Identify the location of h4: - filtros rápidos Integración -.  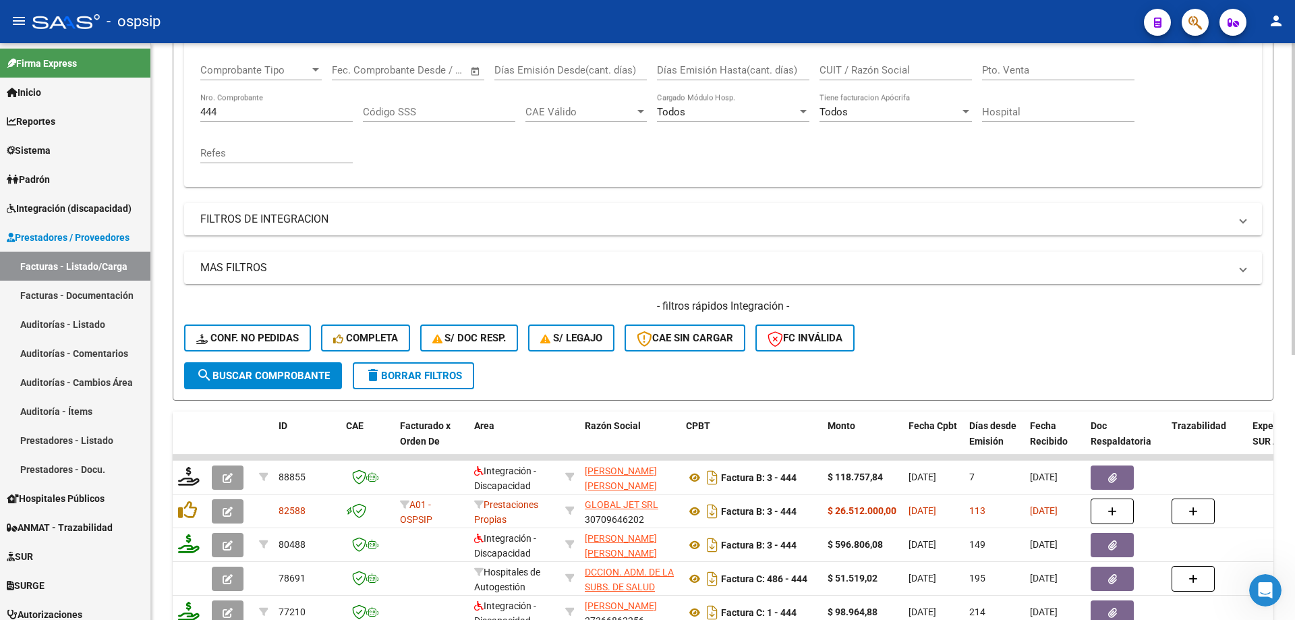
(723, 306).